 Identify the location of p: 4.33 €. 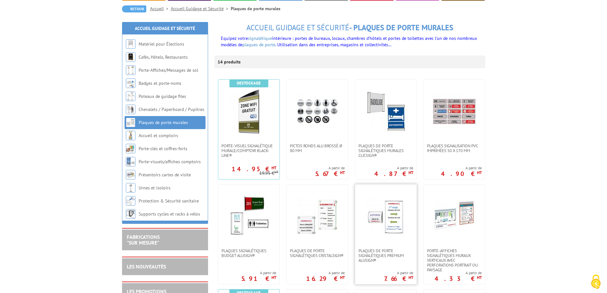
(458, 279).